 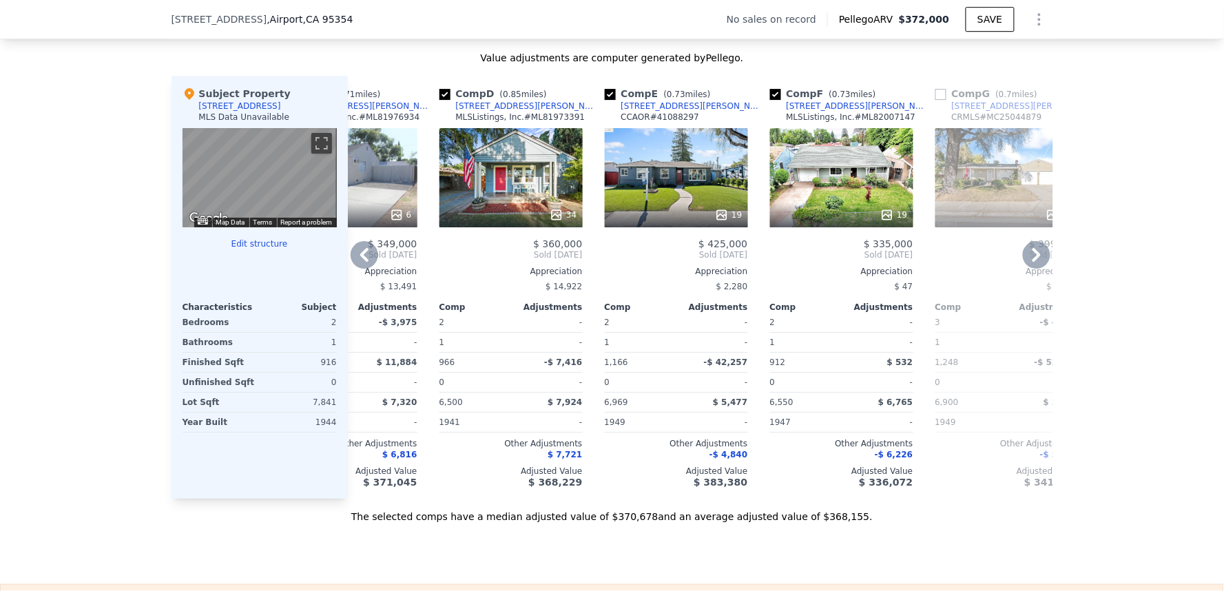 I want to click on button: Keyboard shortcuts, so click(x=202, y=221).